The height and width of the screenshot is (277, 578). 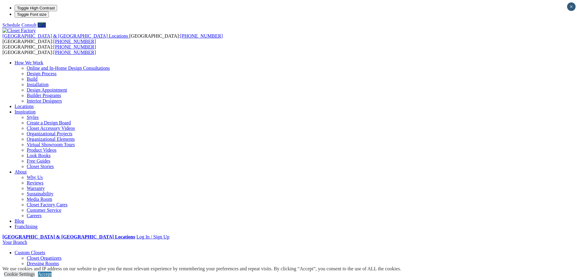 I want to click on a: Schedule Consult, so click(x=19, y=25).